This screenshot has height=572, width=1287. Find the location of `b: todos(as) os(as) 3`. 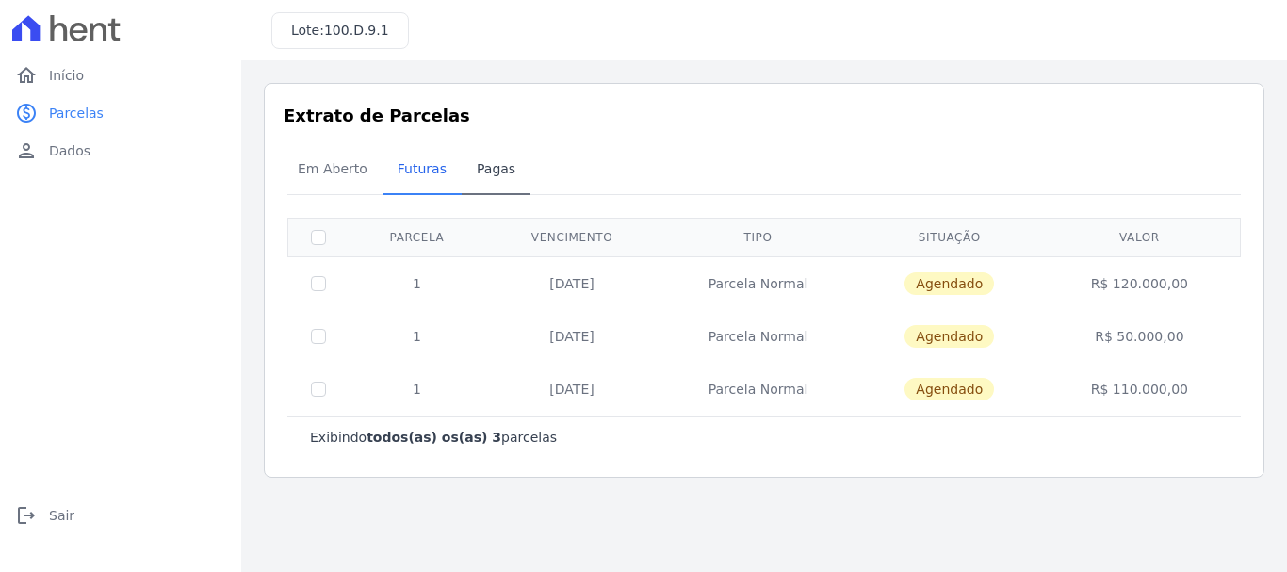

b: todos(as) os(as) 3 is located at coordinates (433, 437).